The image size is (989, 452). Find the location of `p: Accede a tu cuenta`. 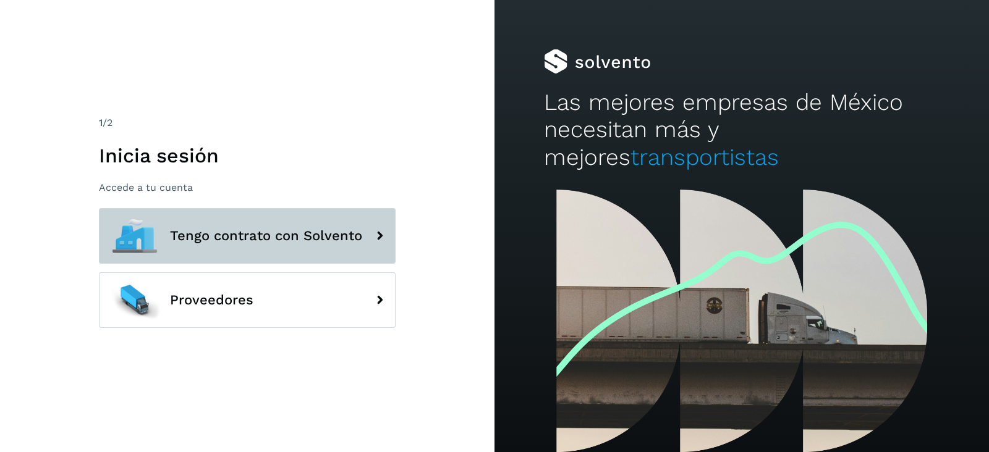

p: Accede a tu cuenta is located at coordinates (247, 187).